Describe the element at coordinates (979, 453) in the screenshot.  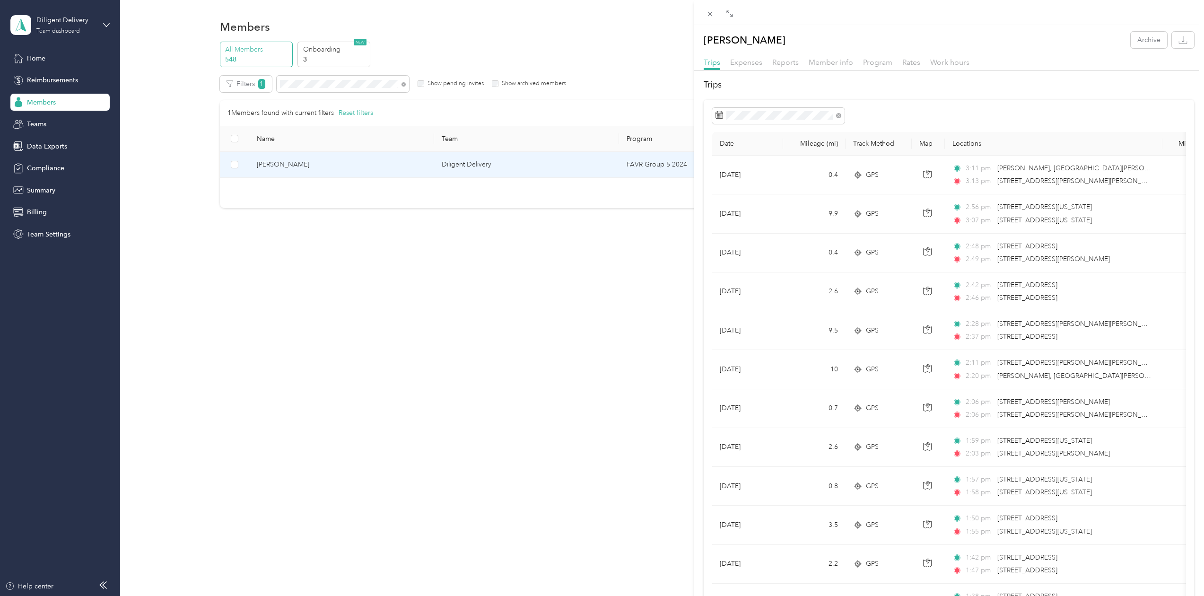
I see `span: 2:03 pm` at that location.